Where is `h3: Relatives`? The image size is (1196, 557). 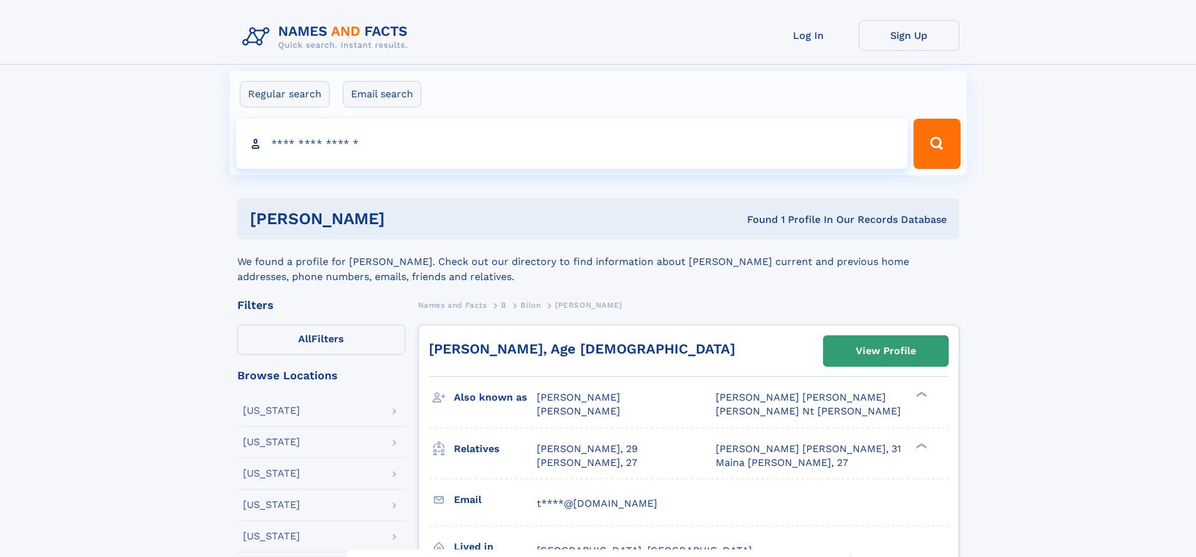 h3: Relatives is located at coordinates (495, 449).